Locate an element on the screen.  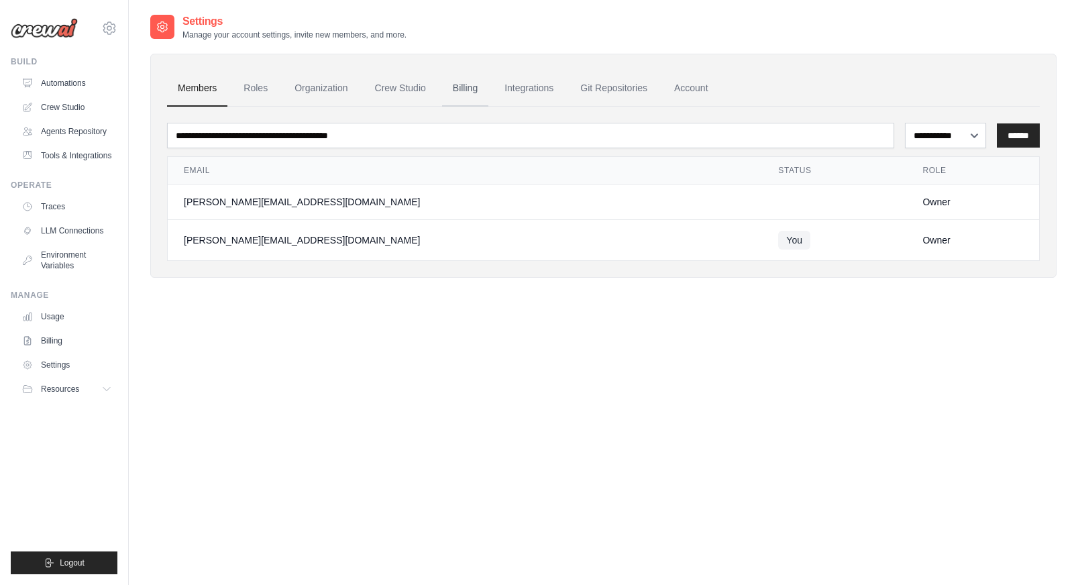
a: Integrations is located at coordinates (529, 89).